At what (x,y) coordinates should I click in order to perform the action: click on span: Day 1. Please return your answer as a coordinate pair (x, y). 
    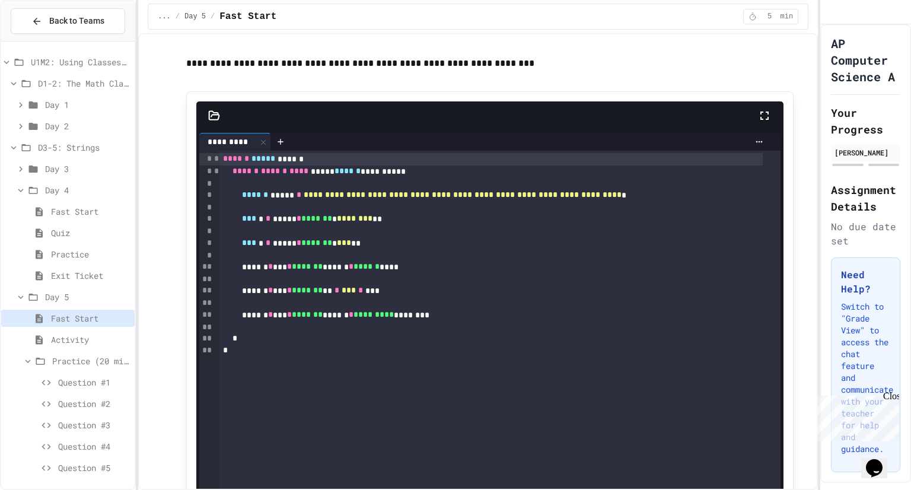
    Looking at the image, I should click on (87, 104).